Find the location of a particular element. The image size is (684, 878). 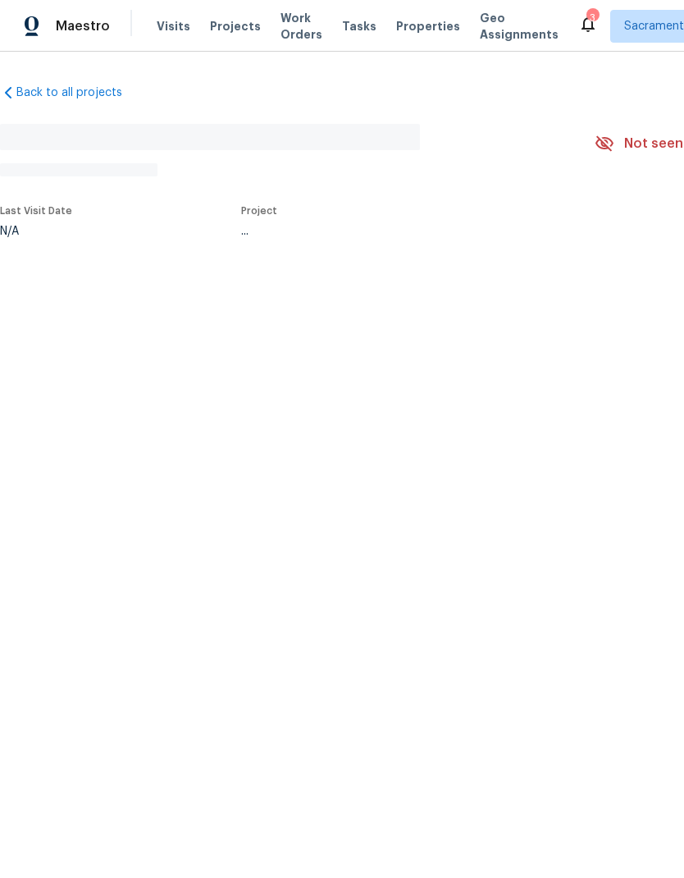

span: Maestro is located at coordinates (83, 26).